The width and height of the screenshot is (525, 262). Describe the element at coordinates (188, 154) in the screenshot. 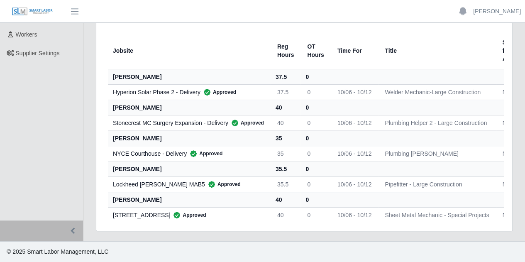

I see `div: NYCE Courthouse - Delivery` at that location.